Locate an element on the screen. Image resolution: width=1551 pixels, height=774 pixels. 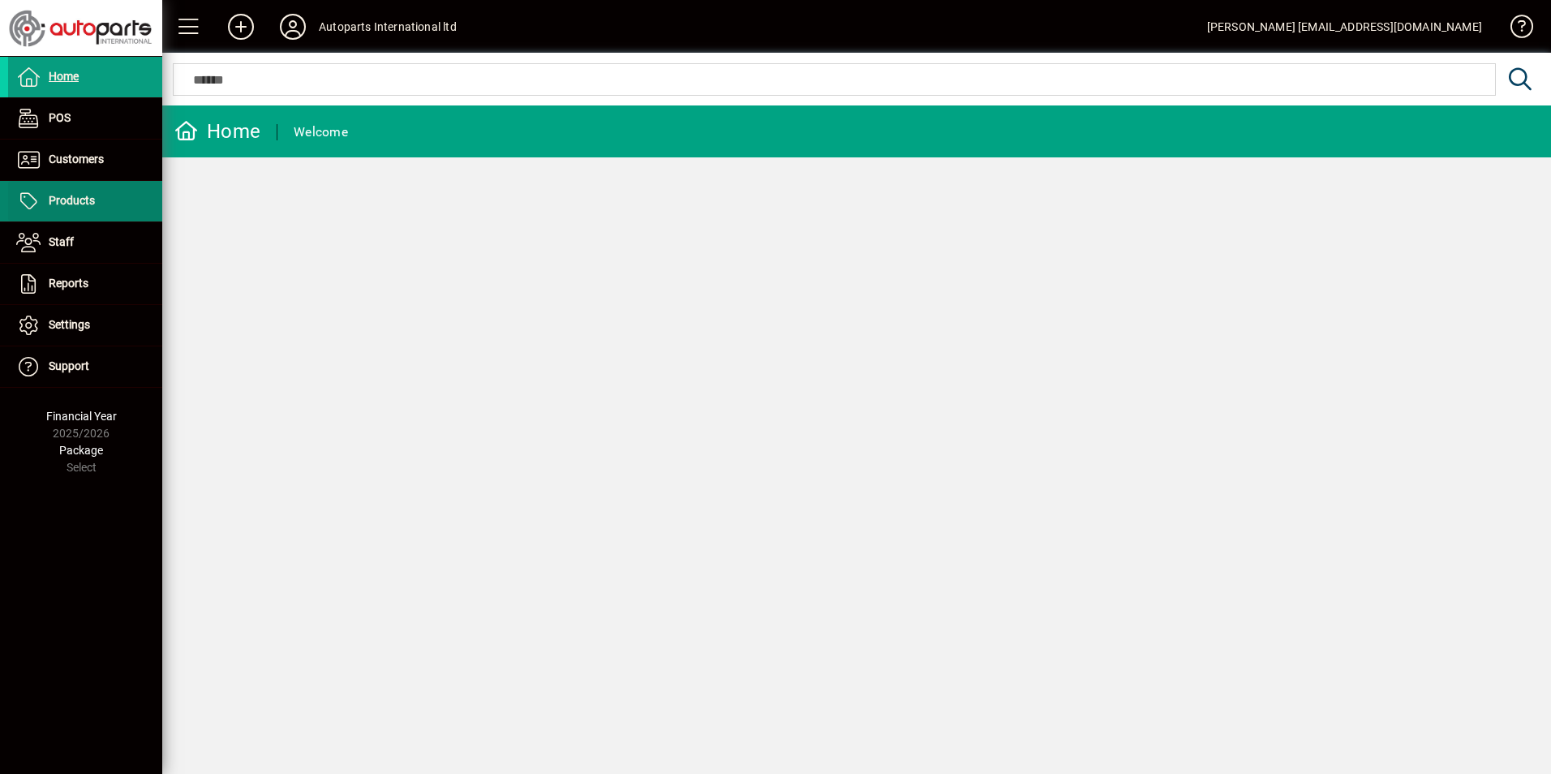
span: Staff is located at coordinates (61, 242).